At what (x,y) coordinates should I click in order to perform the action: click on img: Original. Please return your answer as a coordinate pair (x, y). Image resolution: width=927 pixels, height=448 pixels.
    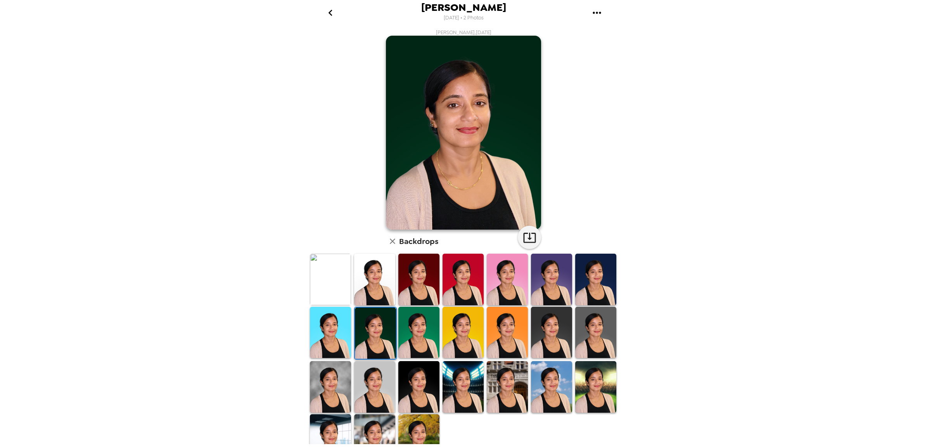
    Looking at the image, I should click on (330, 279).